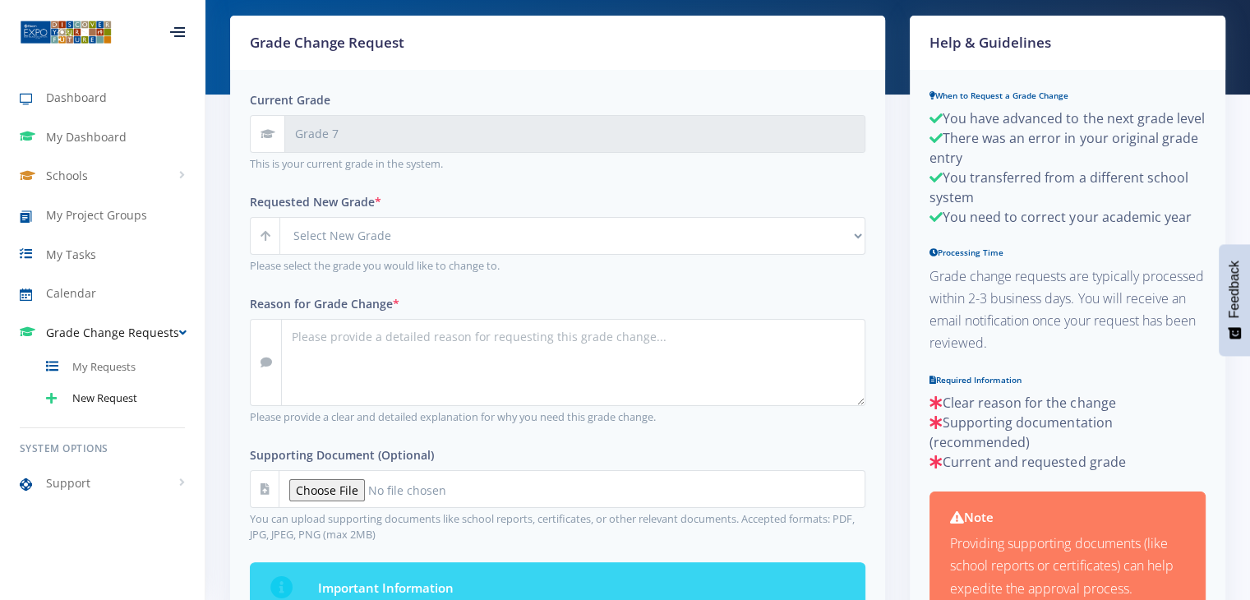 The image size is (1250, 600). I want to click on label: Requested New Grade, so click(316, 201).